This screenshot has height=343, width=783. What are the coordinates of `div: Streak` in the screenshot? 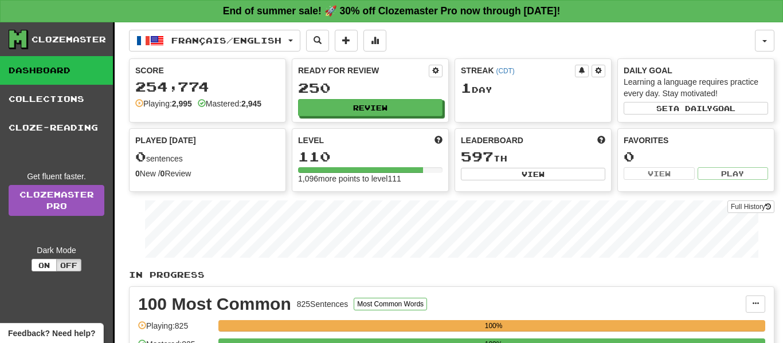 It's located at (517, 70).